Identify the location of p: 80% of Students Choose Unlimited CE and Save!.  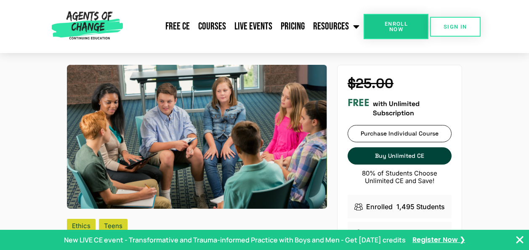
(400, 177).